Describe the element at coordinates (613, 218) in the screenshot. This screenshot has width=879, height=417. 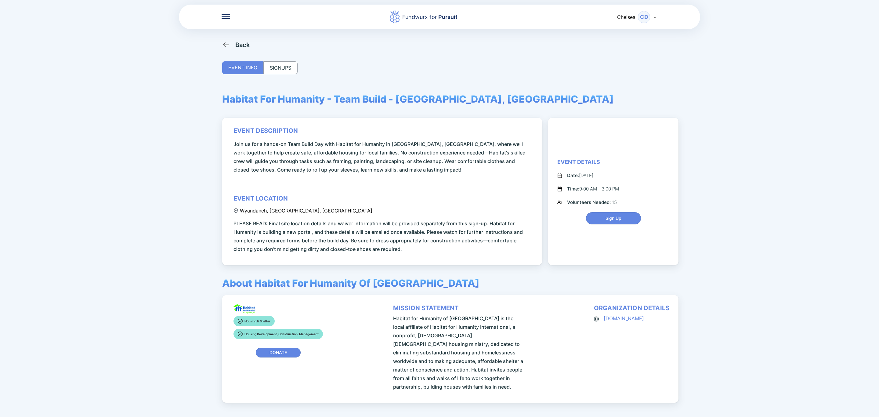
I see `button: Sign Up` at that location.